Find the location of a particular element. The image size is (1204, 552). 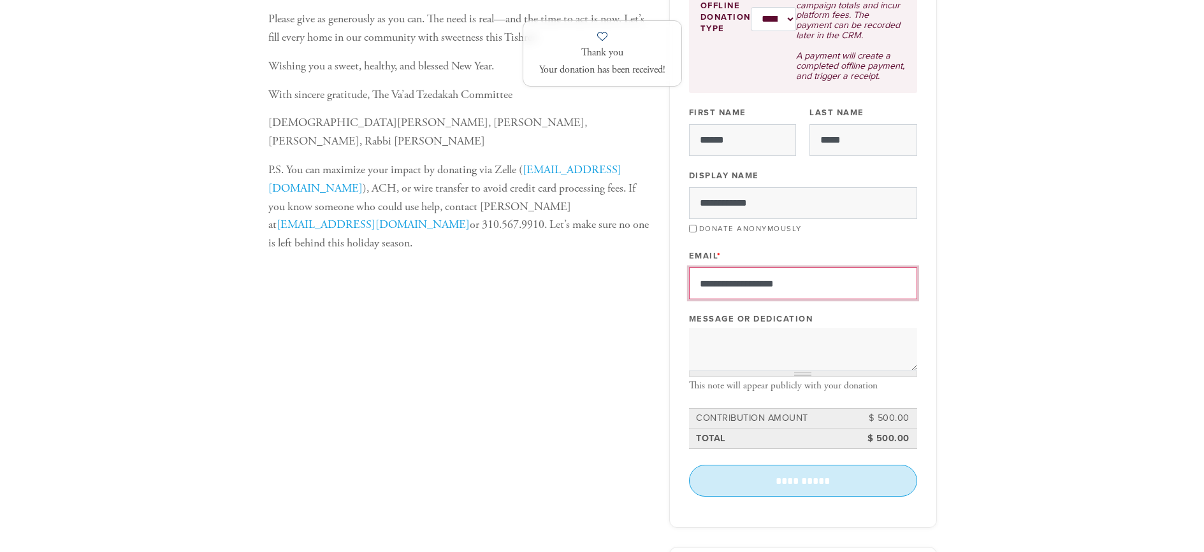

label: Display Name is located at coordinates (724, 176).